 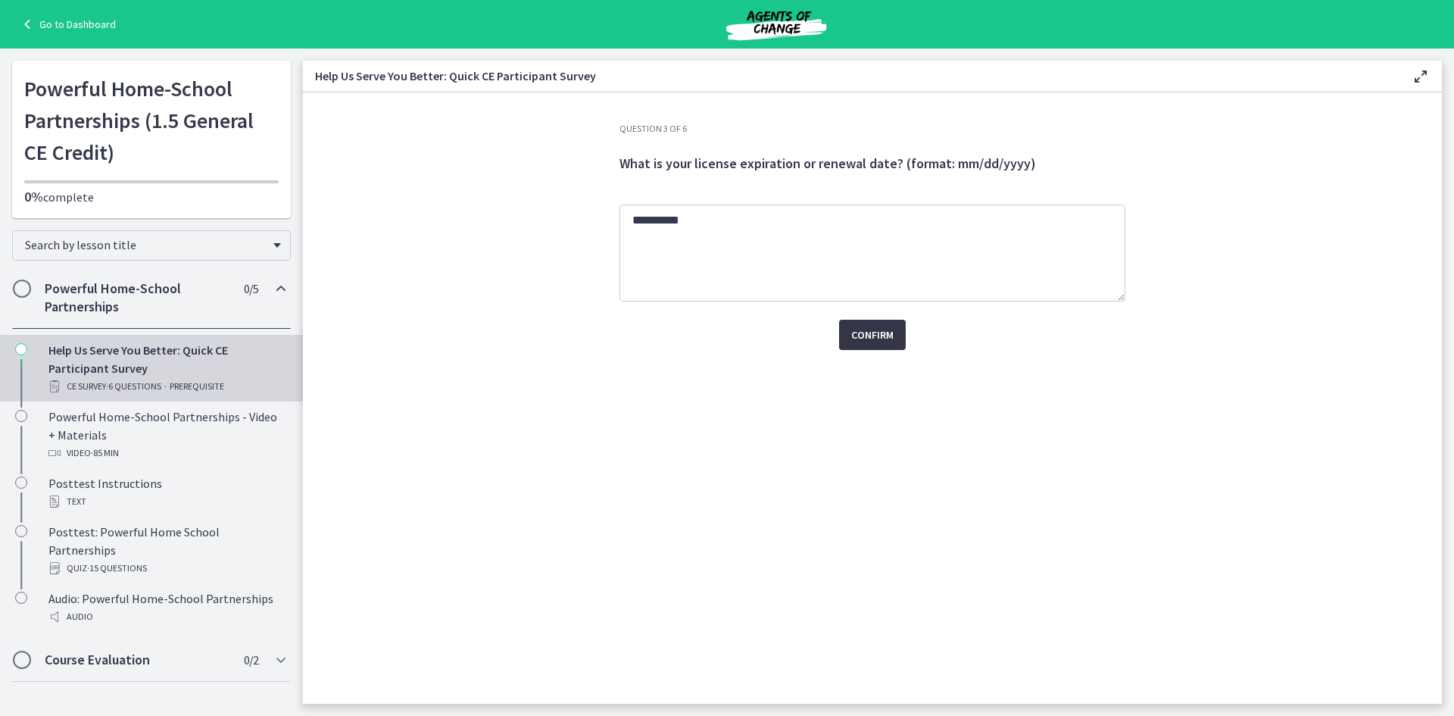 What do you see at coordinates (167, 501) in the screenshot?
I see `div: Text` at bounding box center [167, 501].